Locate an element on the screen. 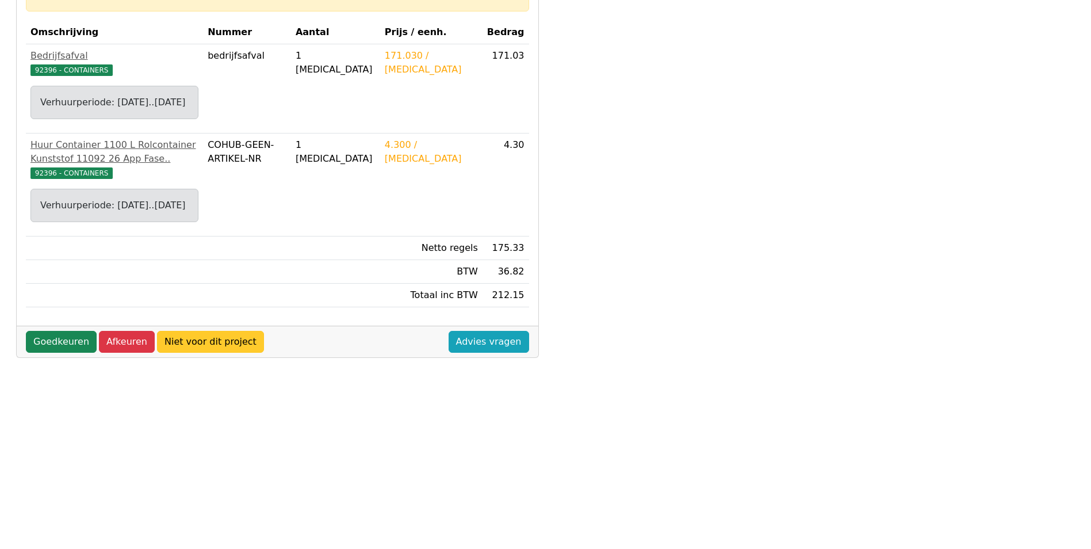  a: Afkeuren is located at coordinates (127, 342).